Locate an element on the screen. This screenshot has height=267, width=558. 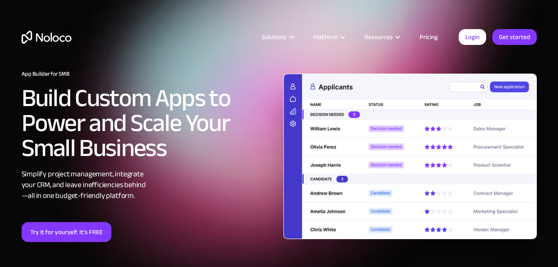
a: Get started is located at coordinates (514, 37).